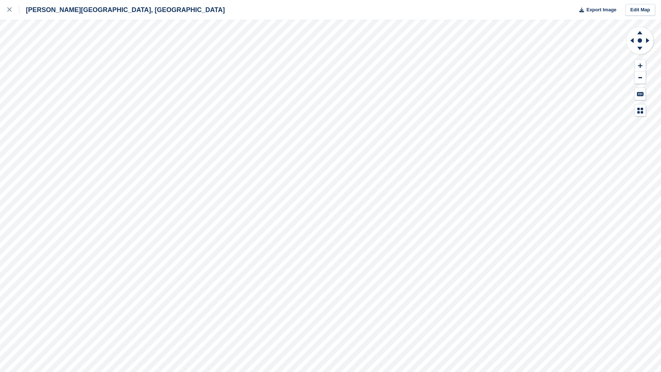 This screenshot has width=661, height=372. What do you see at coordinates (640, 66) in the screenshot?
I see `button: Zoom In` at bounding box center [640, 66].